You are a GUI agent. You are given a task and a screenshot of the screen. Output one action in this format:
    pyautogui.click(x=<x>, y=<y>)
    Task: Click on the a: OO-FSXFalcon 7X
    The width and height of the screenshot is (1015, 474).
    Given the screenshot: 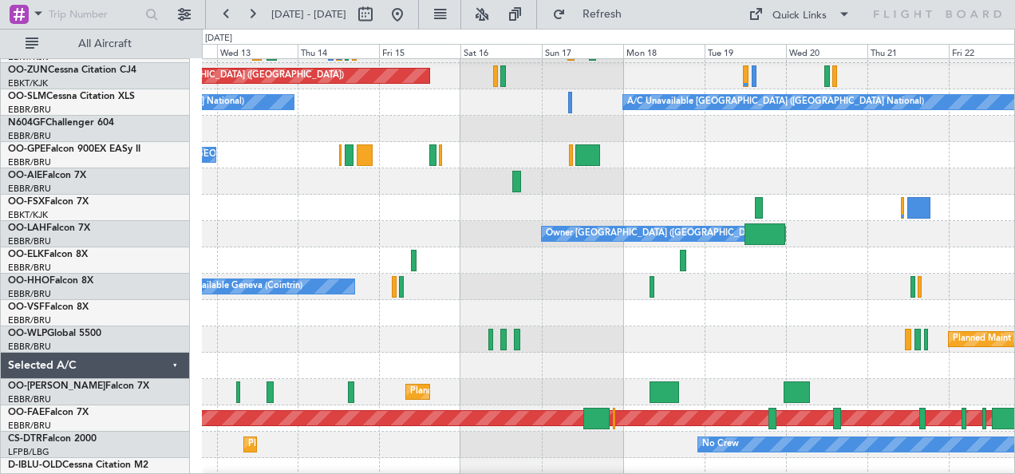 What is the action you would take?
    pyautogui.click(x=48, y=202)
    